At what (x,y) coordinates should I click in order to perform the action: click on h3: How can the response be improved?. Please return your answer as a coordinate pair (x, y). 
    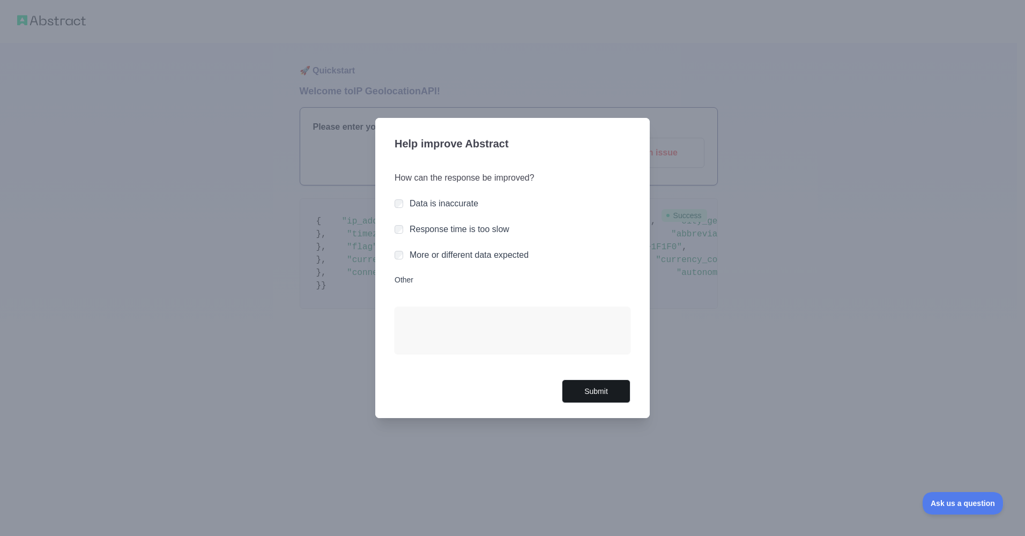
    Looking at the image, I should click on (512, 178).